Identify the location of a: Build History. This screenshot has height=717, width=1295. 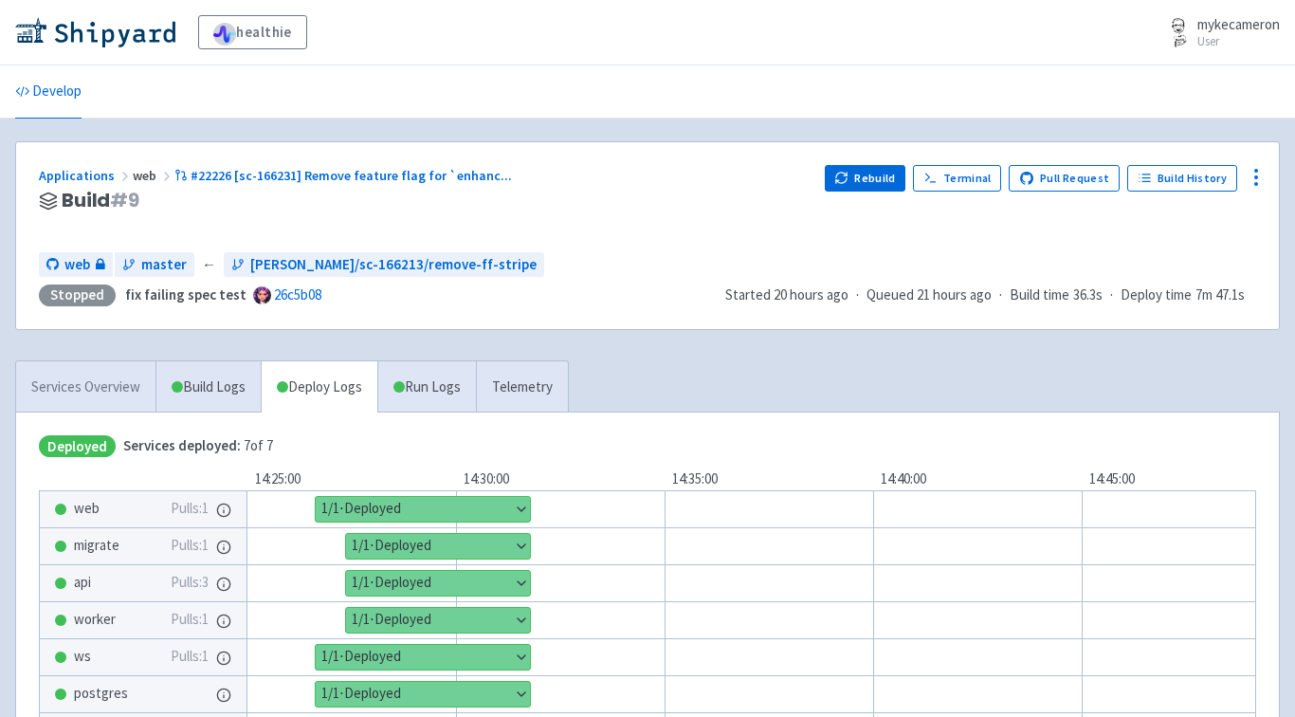
(1182, 178).